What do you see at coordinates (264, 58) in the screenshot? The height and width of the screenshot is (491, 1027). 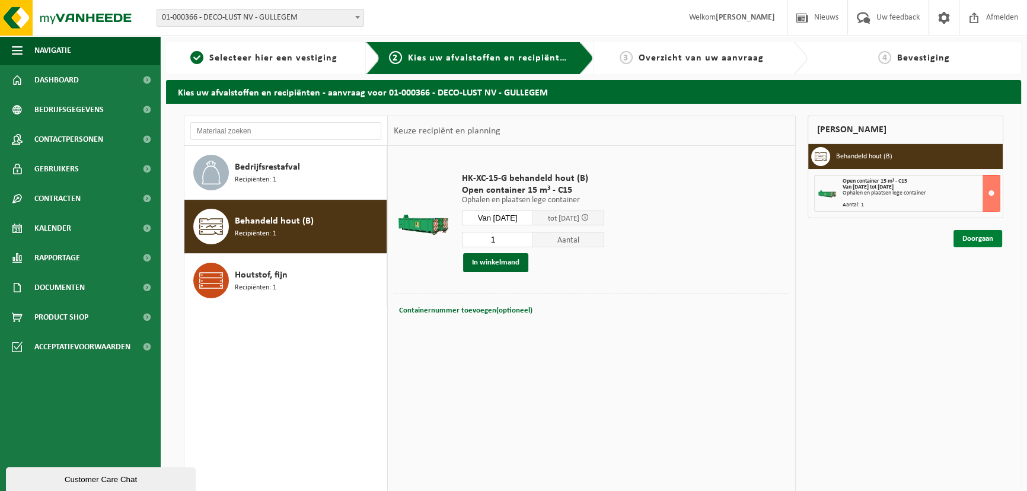 I see `a: 1Selecteer hier een vestiging` at bounding box center [264, 58].